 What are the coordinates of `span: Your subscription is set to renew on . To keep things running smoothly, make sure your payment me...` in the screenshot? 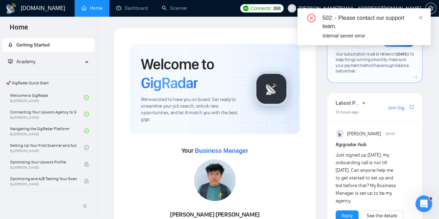 It's located at (374, 62).